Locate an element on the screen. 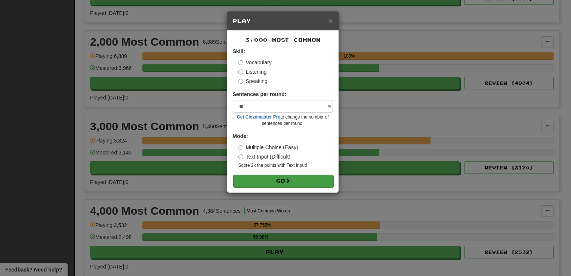 The height and width of the screenshot is (276, 571). label: Text Input (Difficult) is located at coordinates (264, 156).